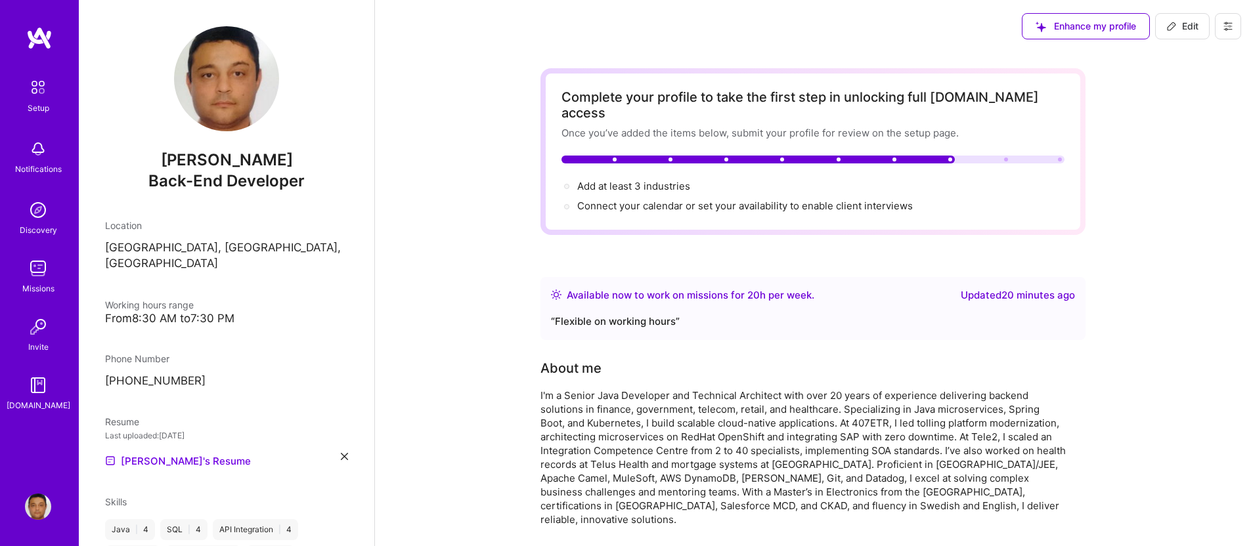 The width and height of the screenshot is (1251, 546). What do you see at coordinates (1018, 295) in the screenshot?
I see `div: Updated 20 minutes ago` at bounding box center [1018, 295].